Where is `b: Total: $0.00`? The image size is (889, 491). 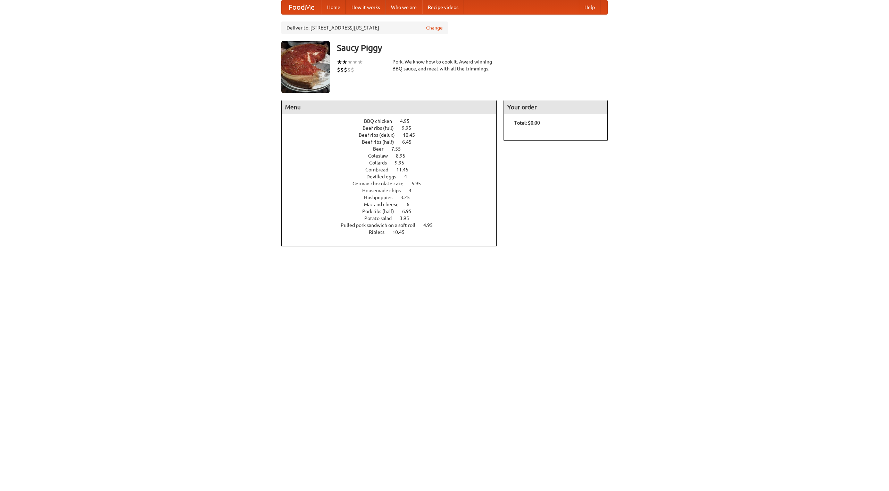
b: Total: $0.00 is located at coordinates (527, 123).